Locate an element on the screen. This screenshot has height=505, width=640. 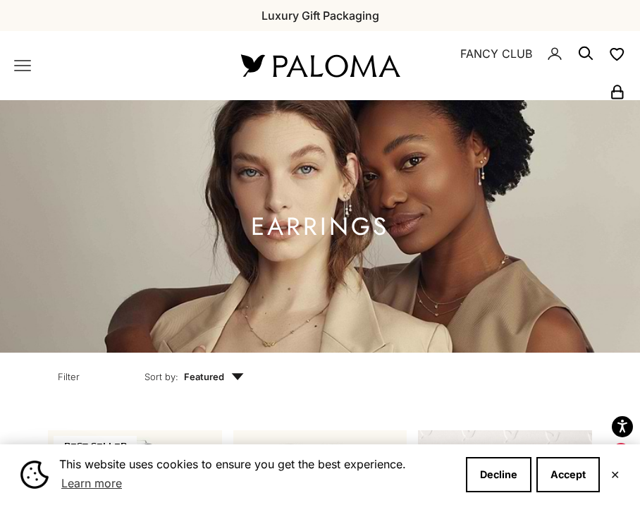
span: Featured is located at coordinates (214, 376).